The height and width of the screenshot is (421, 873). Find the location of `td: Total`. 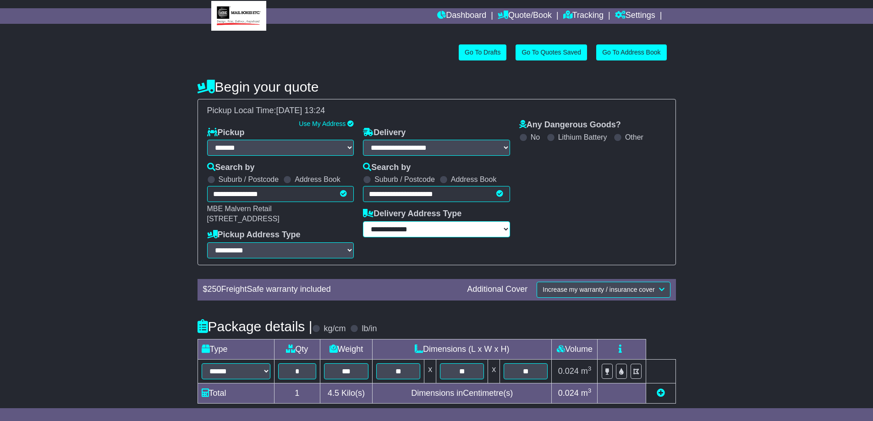

td: Total is located at coordinates (235, 393).